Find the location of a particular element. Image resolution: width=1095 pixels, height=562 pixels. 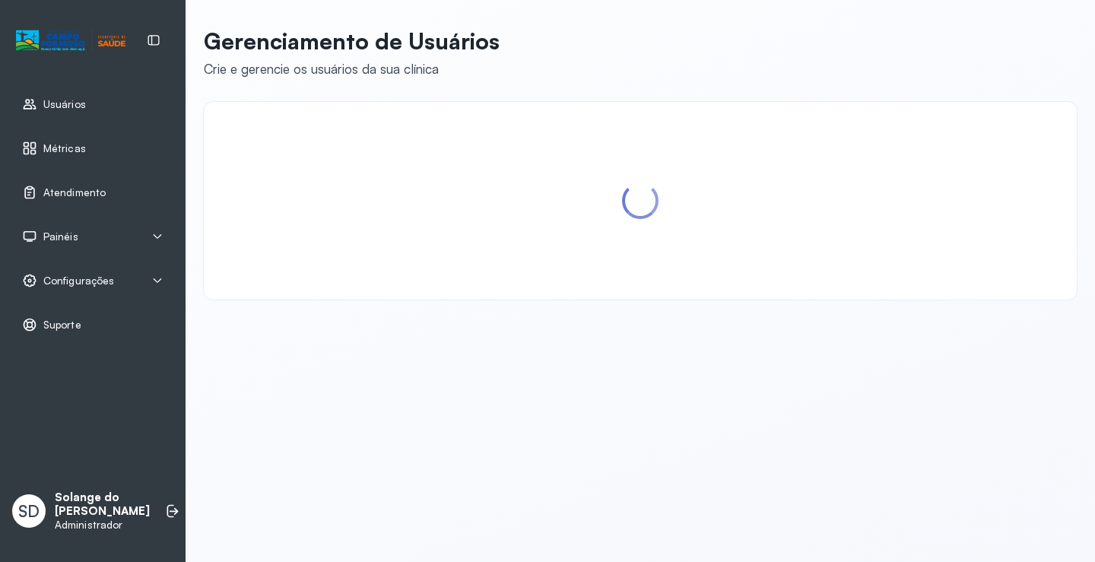

span: Atendimento is located at coordinates (75, 192).